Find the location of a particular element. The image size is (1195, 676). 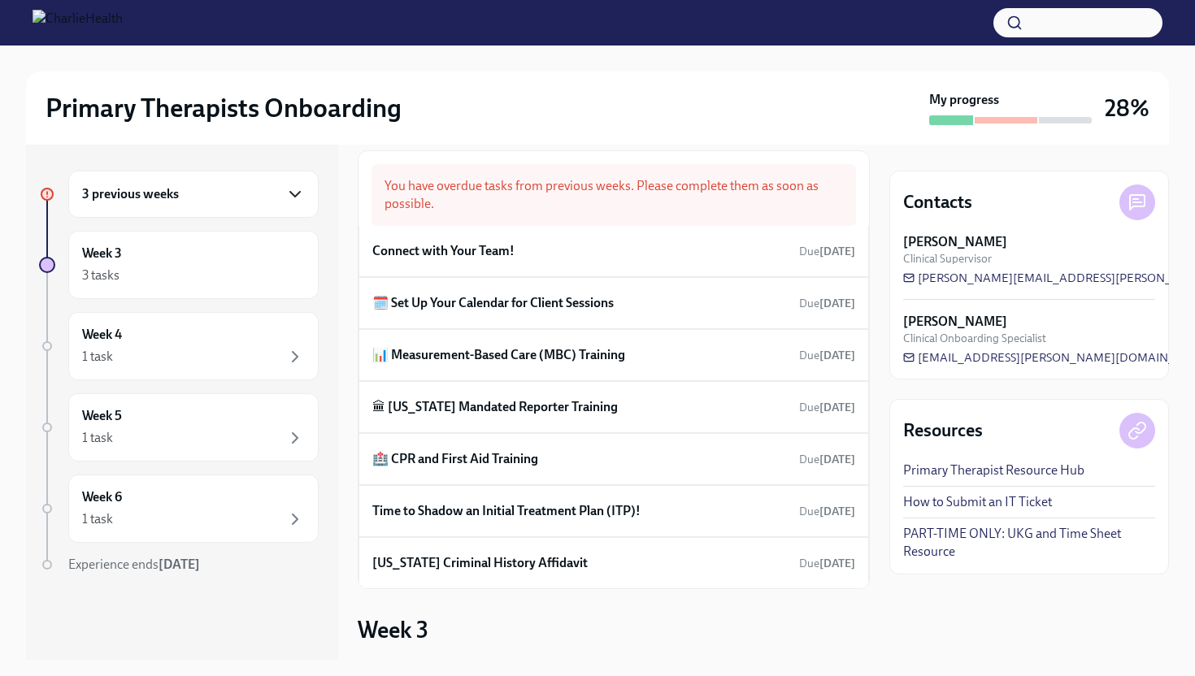

h4: Resources is located at coordinates (943, 431).